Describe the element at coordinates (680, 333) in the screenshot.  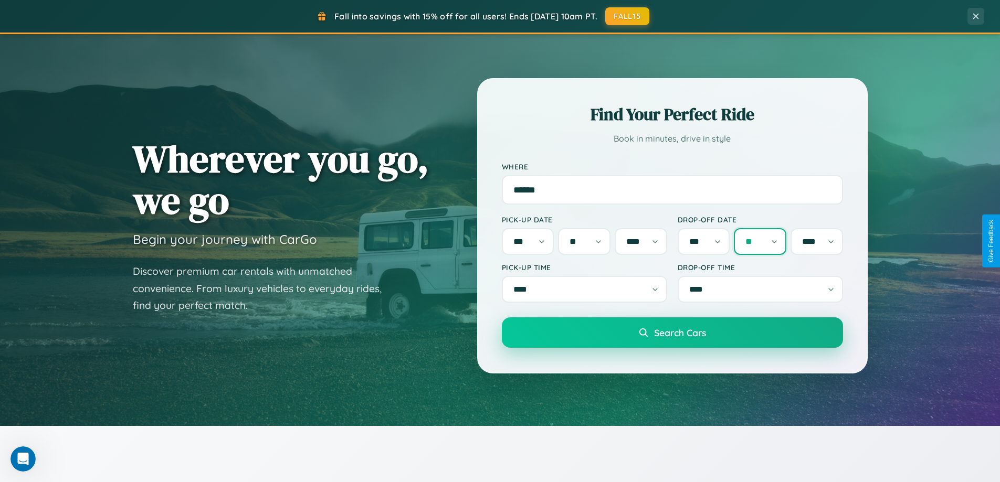
I see `span: Search Cars` at that location.